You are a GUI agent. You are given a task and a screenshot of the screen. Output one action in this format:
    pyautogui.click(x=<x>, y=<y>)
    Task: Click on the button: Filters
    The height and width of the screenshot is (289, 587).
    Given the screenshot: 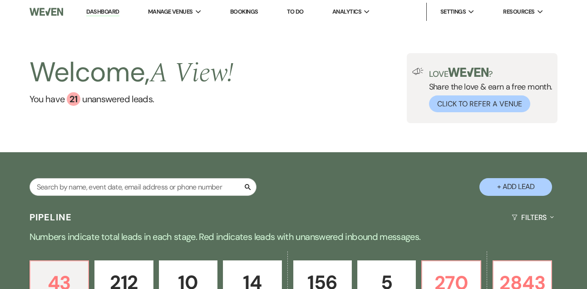 What is the action you would take?
    pyautogui.click(x=532, y=217)
    